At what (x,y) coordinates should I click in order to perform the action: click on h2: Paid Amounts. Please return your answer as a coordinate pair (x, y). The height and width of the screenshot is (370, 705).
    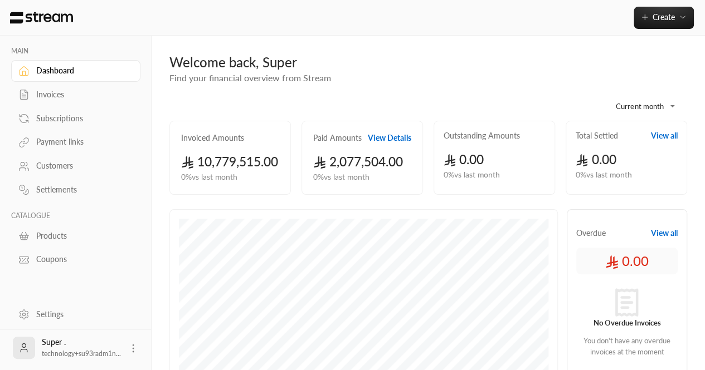
    Looking at the image, I should click on (337, 138).